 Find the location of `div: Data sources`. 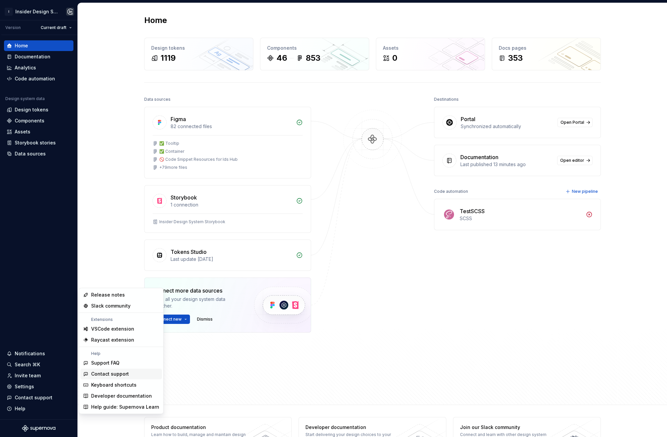

div: Data sources is located at coordinates (157, 99).